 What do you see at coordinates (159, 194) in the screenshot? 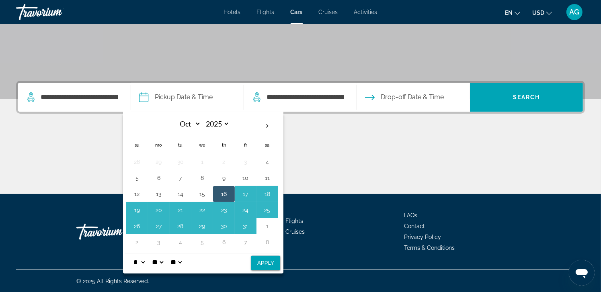
I see `button: Day 13` at bounding box center [159, 194].